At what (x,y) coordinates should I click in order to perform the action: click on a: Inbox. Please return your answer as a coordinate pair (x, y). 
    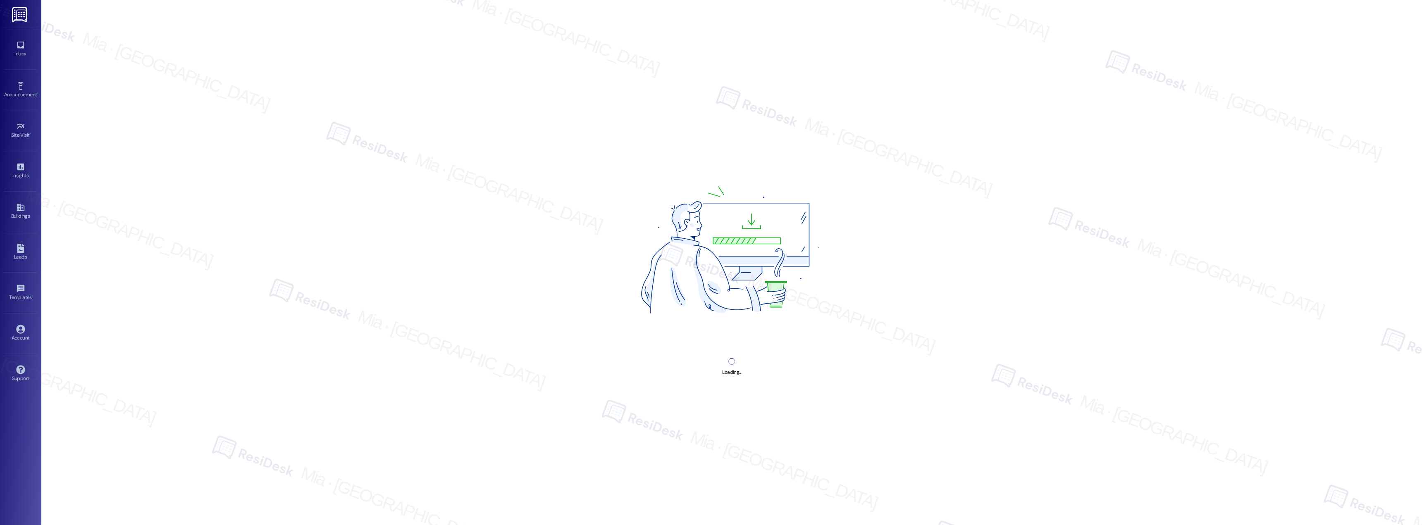
    Looking at the image, I should click on (21, 49).